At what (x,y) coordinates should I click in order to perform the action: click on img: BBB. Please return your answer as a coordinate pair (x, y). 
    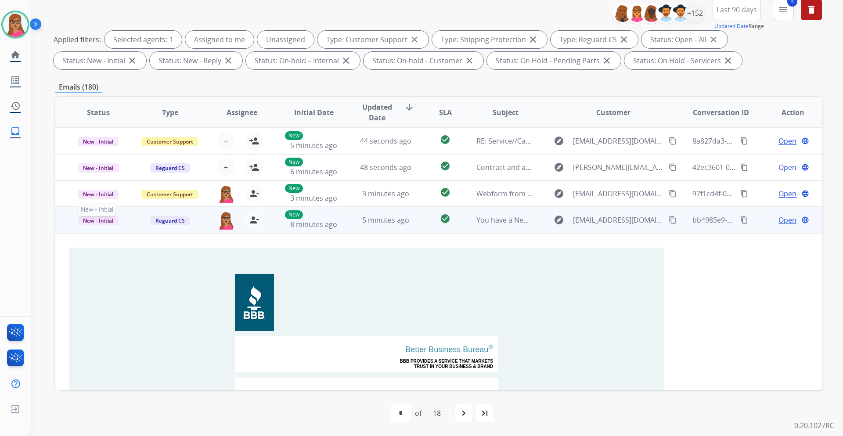
    Looking at the image, I should click on (254, 303).